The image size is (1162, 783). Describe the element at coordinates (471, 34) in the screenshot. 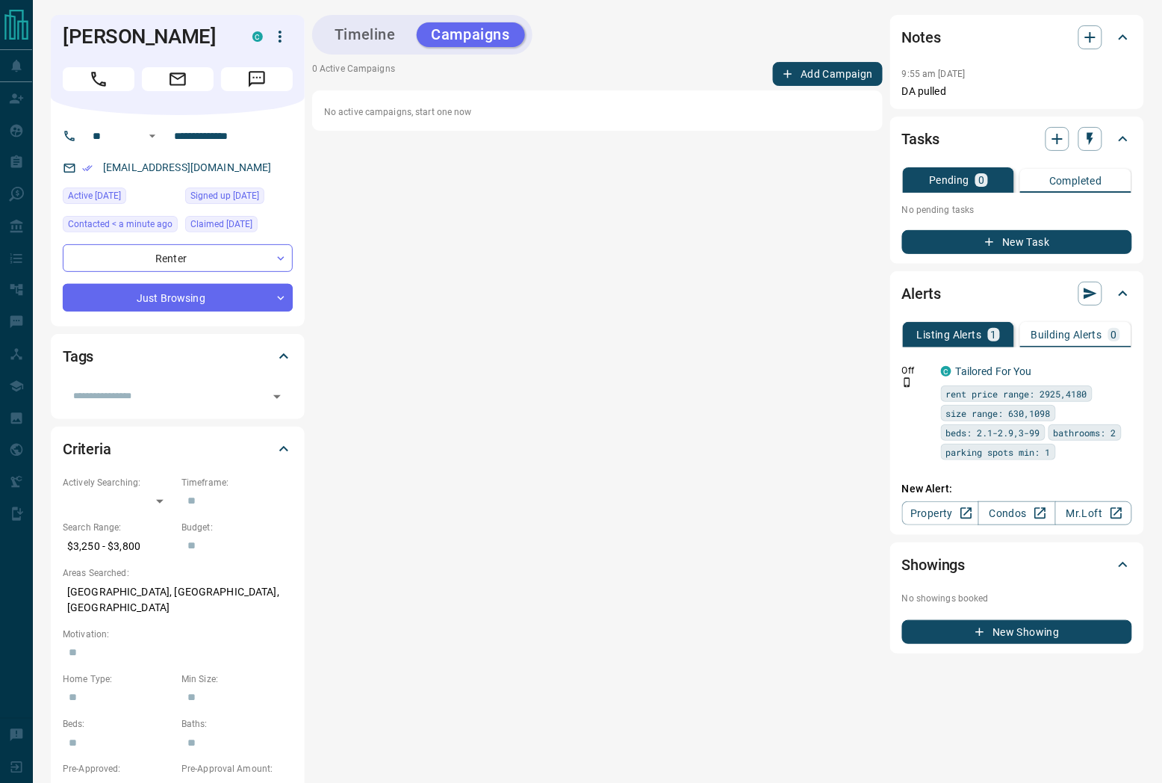

I see `button: Campaigns` at that location.